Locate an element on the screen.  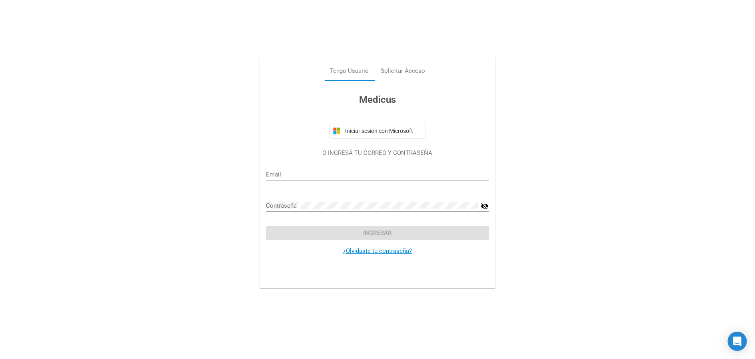
span: Ingresar is located at coordinates (377, 233).